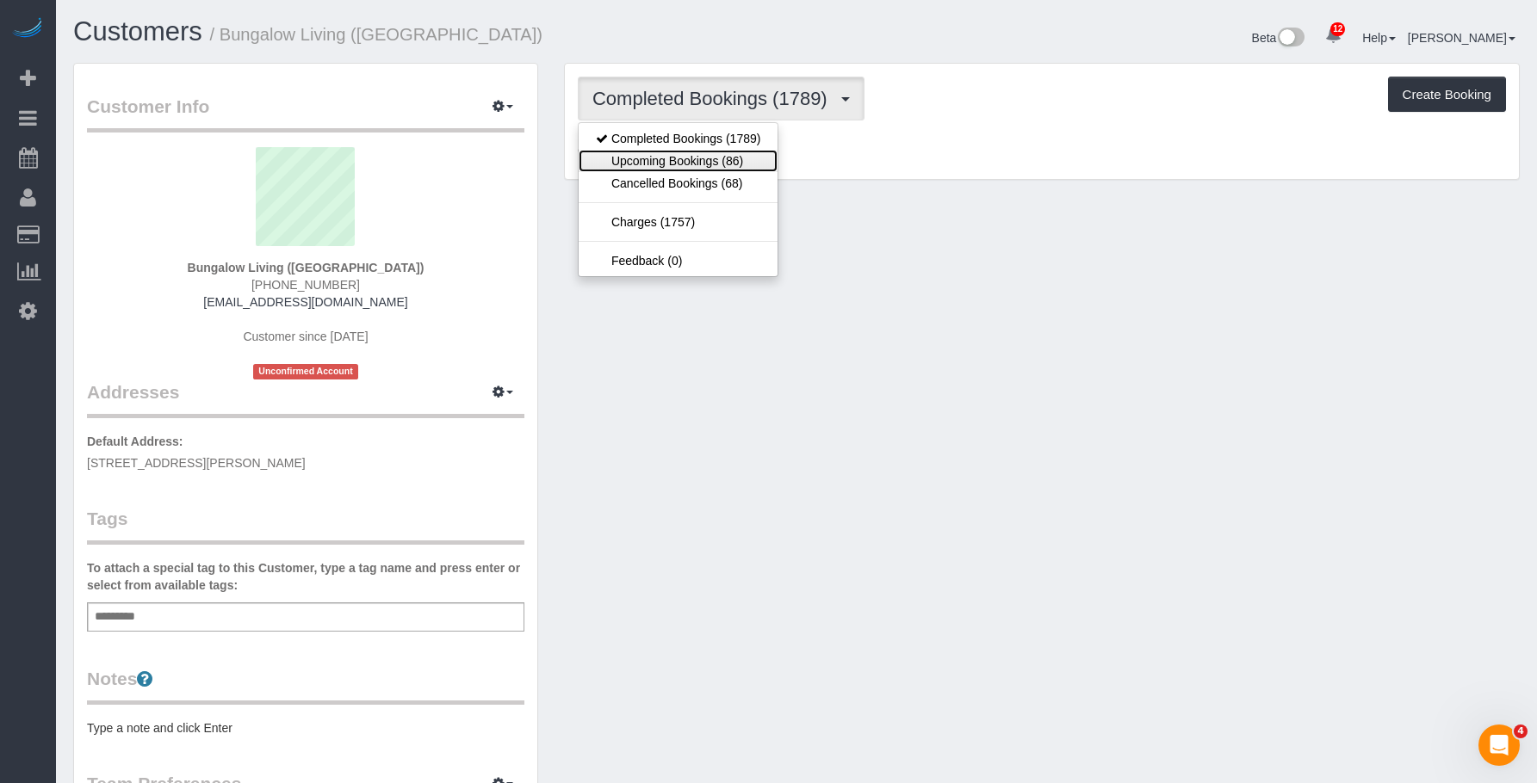 This screenshot has height=783, width=1537. What do you see at coordinates (714, 98) in the screenshot?
I see `span: Completed Bookings (1789)` at bounding box center [714, 98].